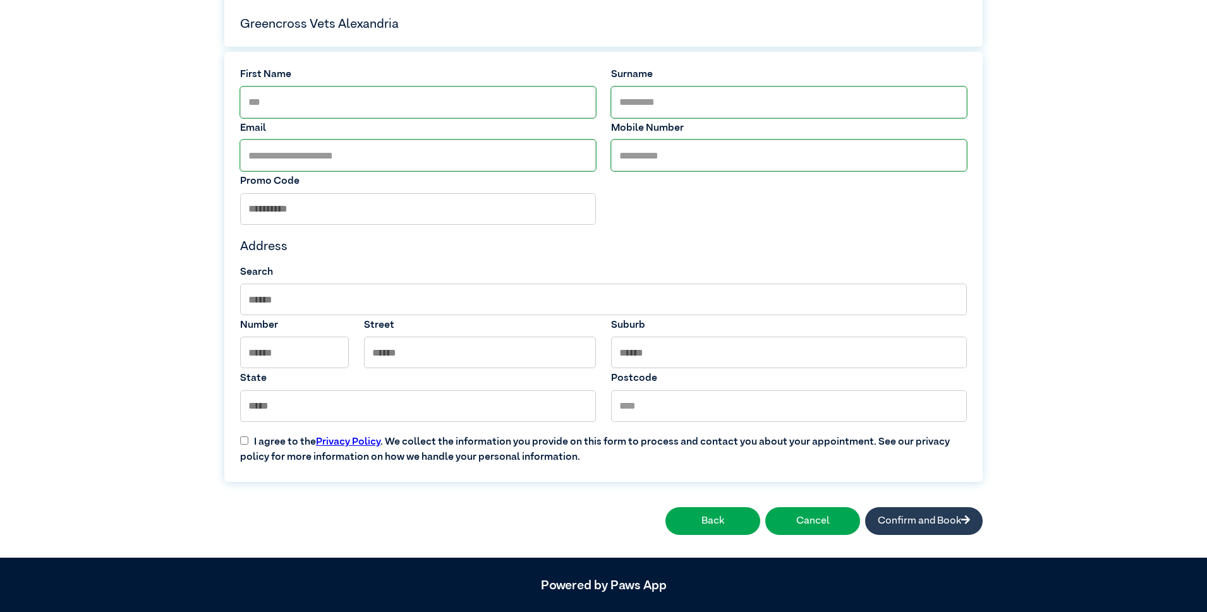  I want to click on button: Cancel, so click(812, 521).